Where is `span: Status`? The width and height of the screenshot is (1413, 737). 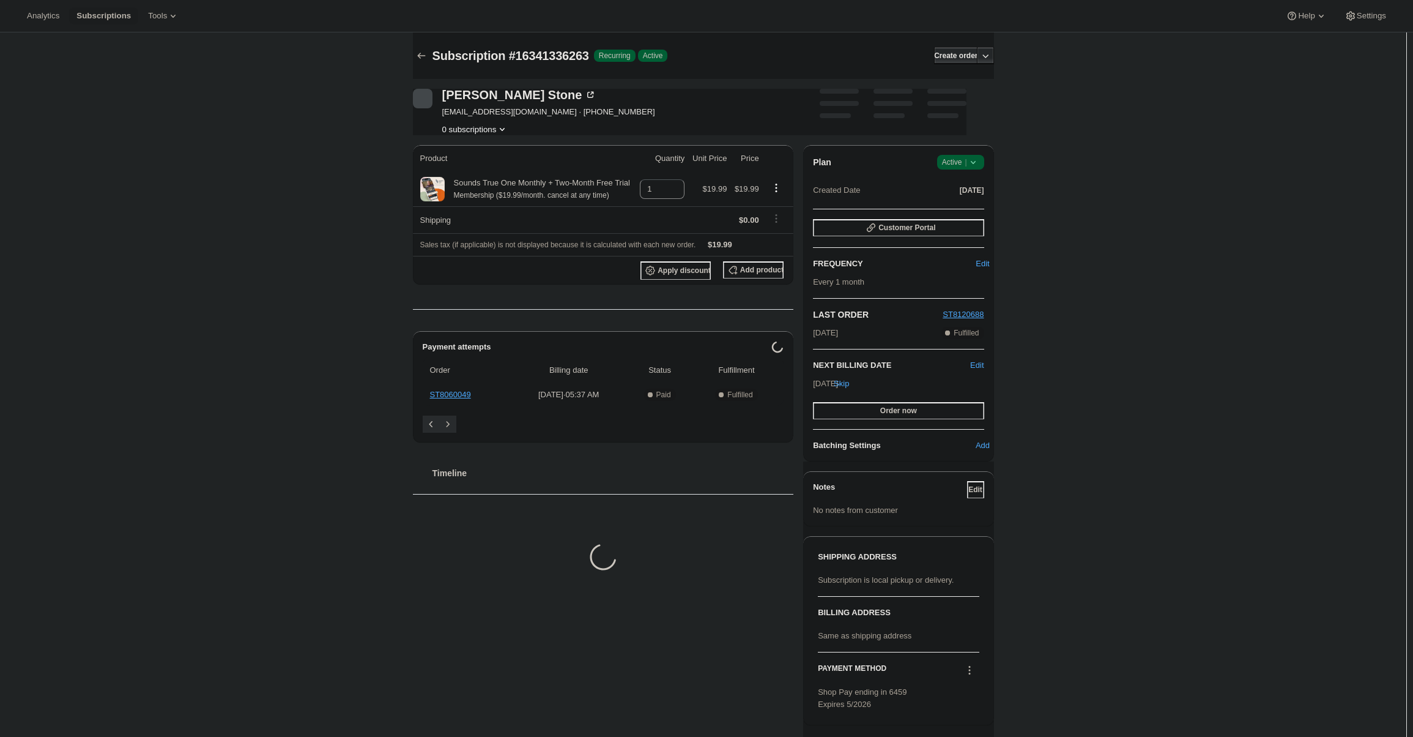 span: Status is located at coordinates (660, 370).